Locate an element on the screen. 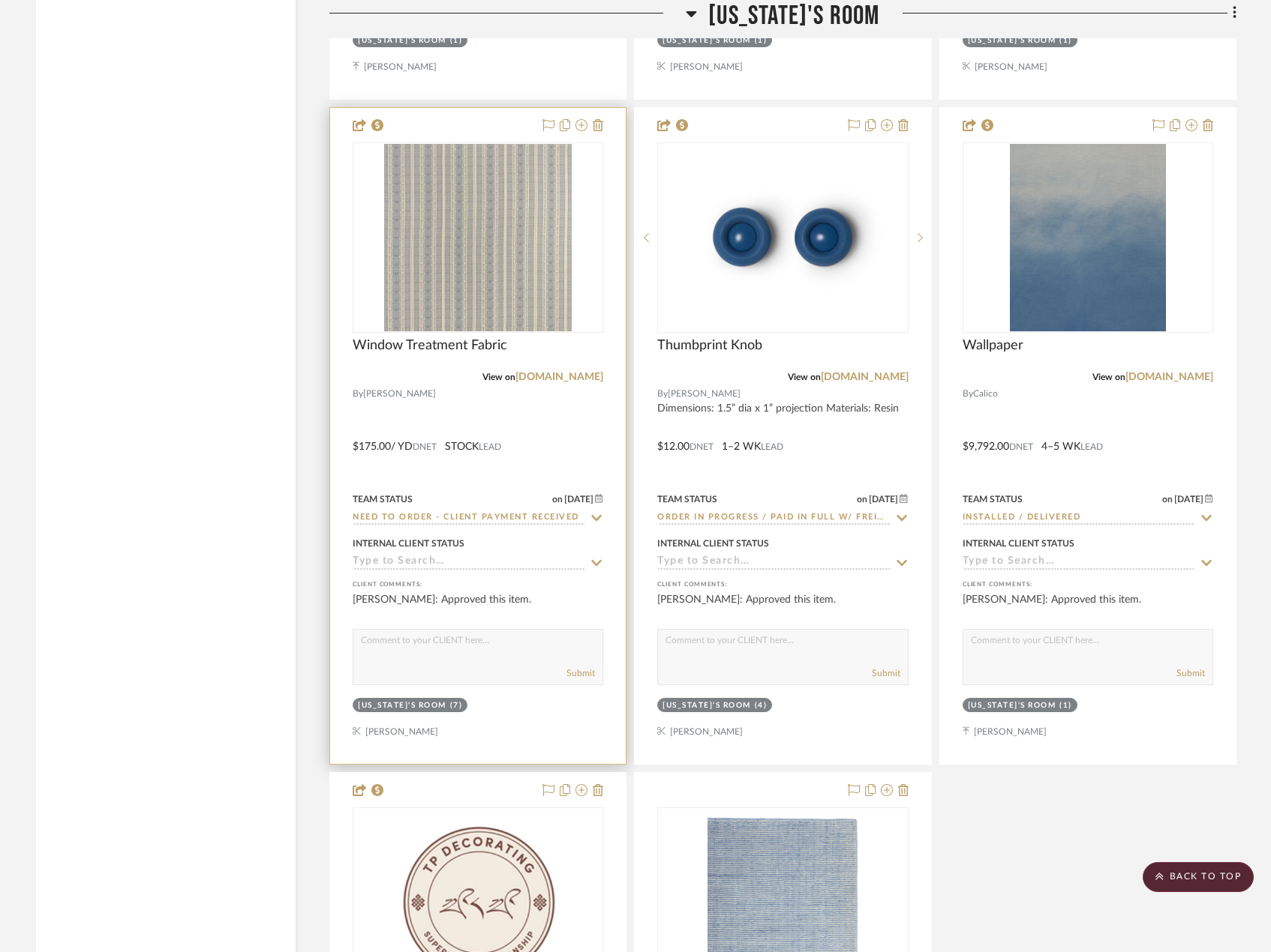 This screenshot has height=952, width=1271. span: Wallpaper is located at coordinates (992, 346).